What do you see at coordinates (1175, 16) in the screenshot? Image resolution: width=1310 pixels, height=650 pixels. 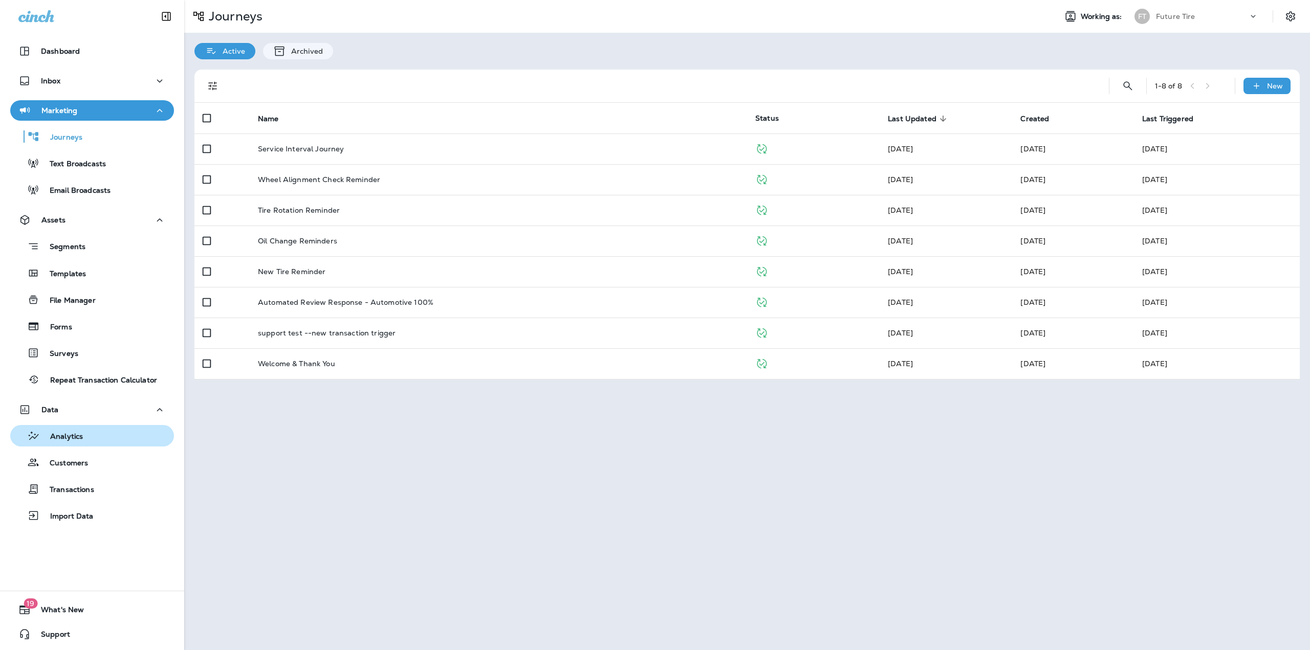 I see `p: Future Tire` at bounding box center [1175, 16].